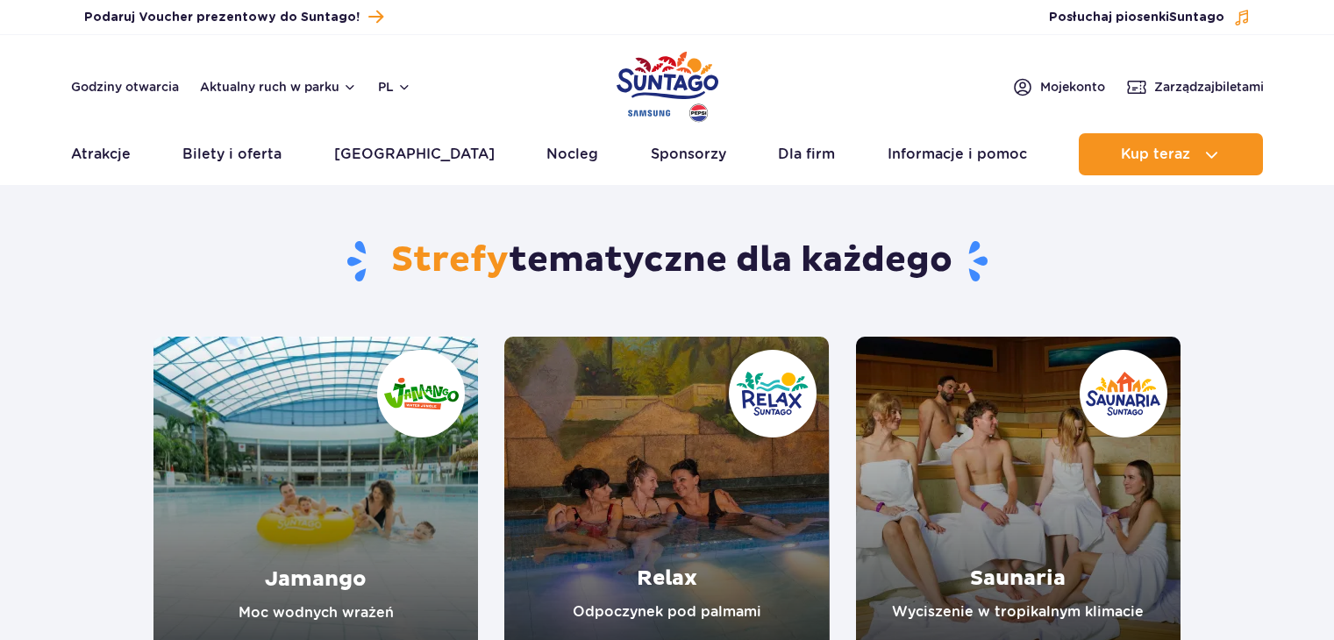 The width and height of the screenshot is (1334, 640). What do you see at coordinates (1196, 18) in the screenshot?
I see `span: Suntago` at bounding box center [1196, 18].